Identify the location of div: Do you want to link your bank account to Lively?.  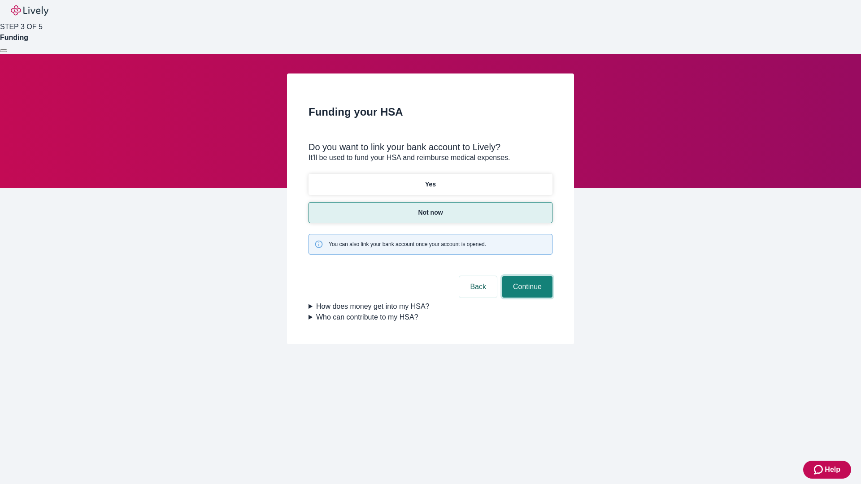
(431, 147).